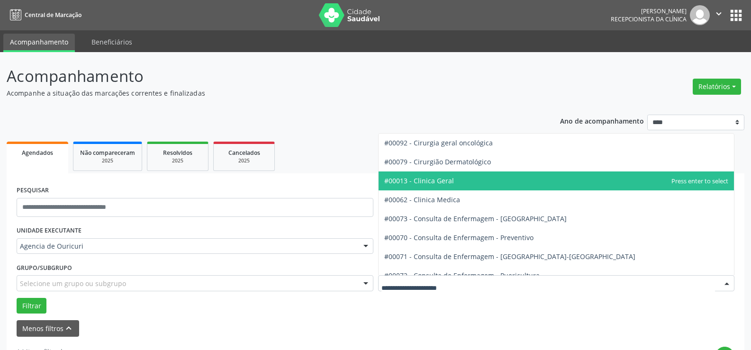  What do you see at coordinates (73, 284) in the screenshot?
I see `span: Selecione um grupo ou subgrupo` at bounding box center [73, 284].